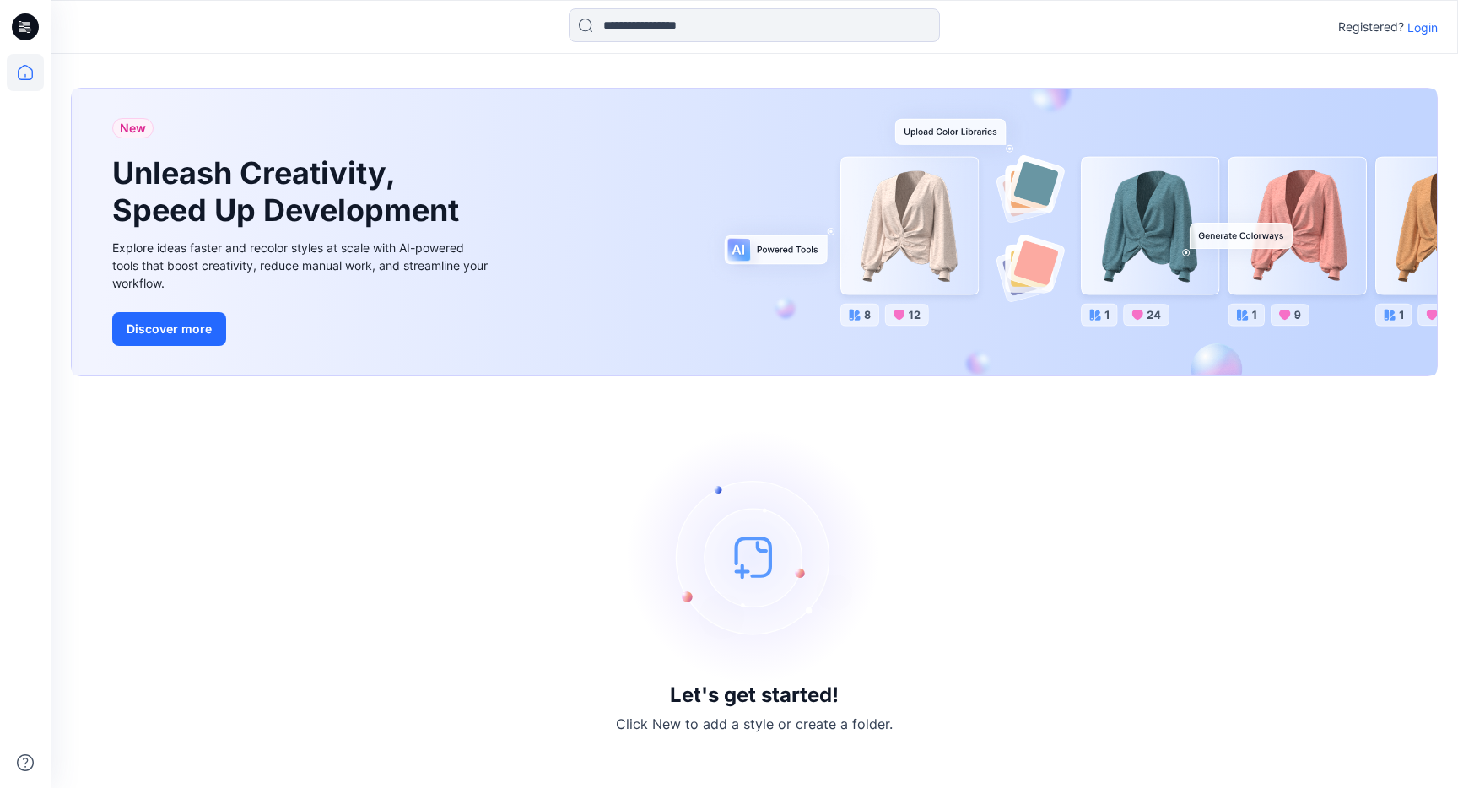 The width and height of the screenshot is (1458, 788). Describe the element at coordinates (302, 329) in the screenshot. I see `a: Discover more` at that location.